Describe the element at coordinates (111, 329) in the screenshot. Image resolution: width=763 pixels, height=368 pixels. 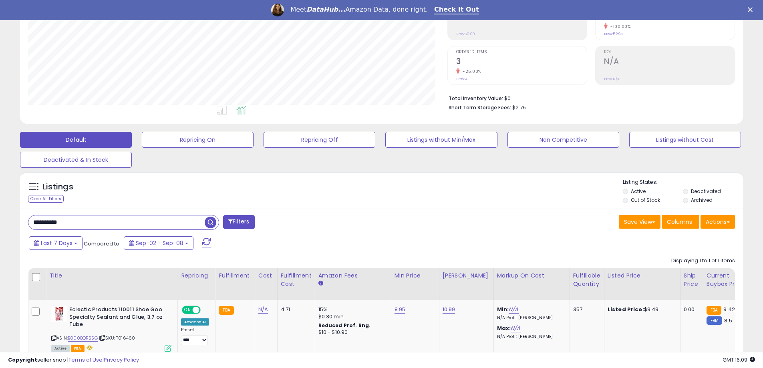
I see `div: ASIN:` at that location.